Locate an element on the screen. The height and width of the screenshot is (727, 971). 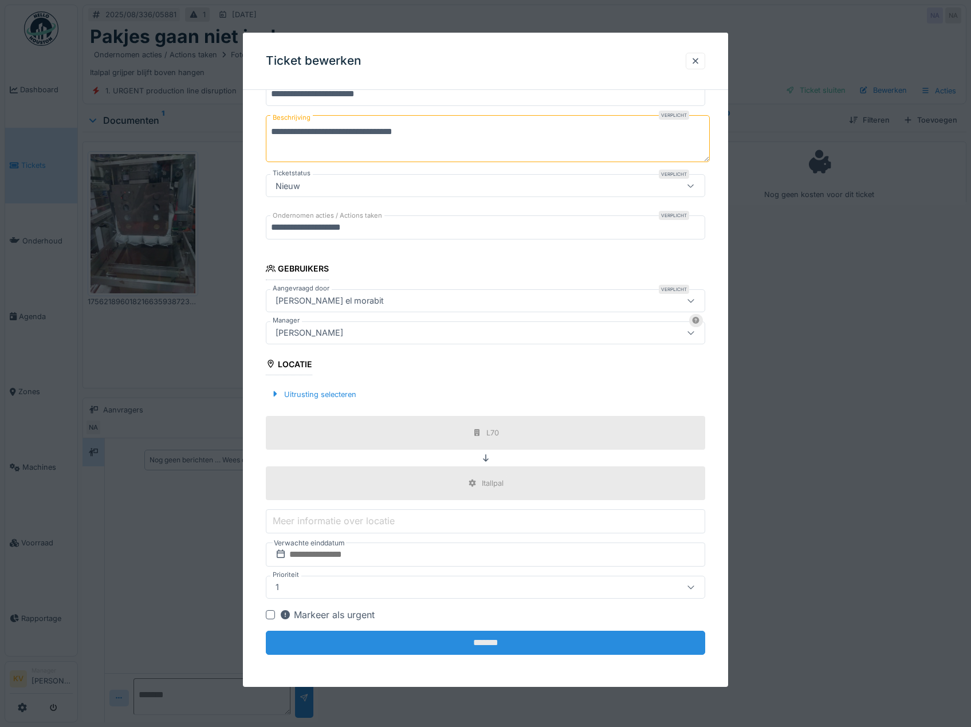
label: Prioriteit is located at coordinates (286, 575).